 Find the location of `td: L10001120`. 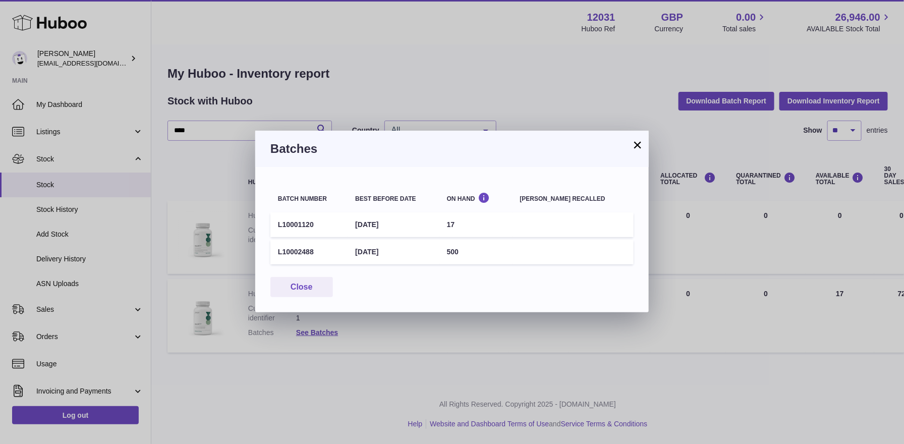

td: L10001120 is located at coordinates (309, 224).